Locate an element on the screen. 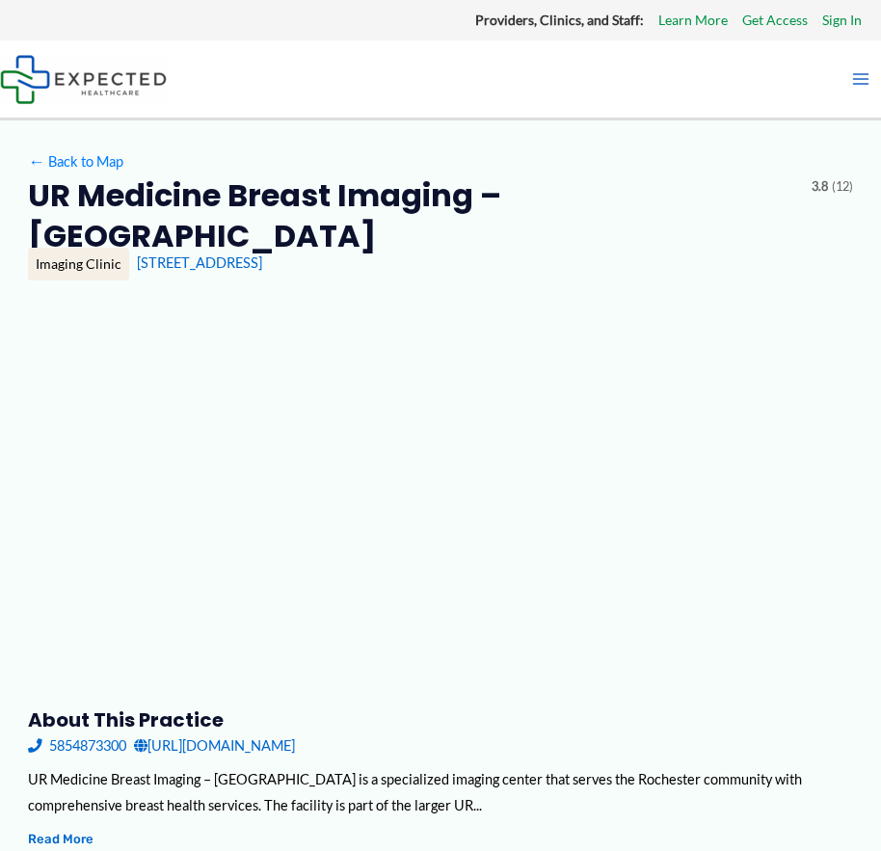 The image size is (881, 851). h3: About this practice is located at coordinates (441, 720).